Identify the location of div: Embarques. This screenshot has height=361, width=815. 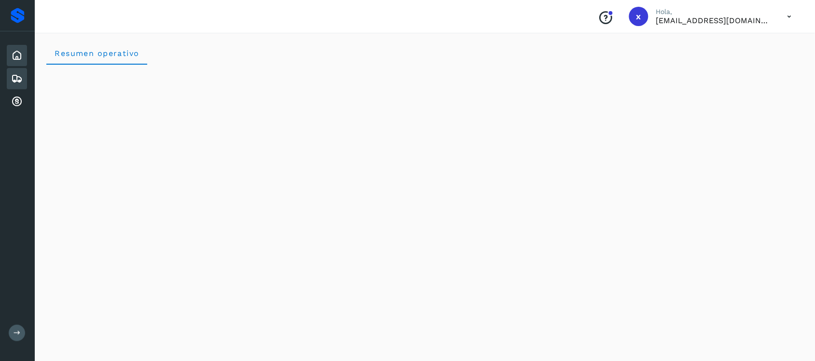
(17, 79).